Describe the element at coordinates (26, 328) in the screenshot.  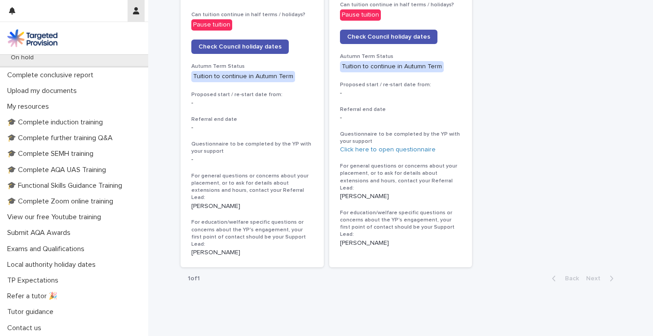
I see `p: Contact us` at that location.